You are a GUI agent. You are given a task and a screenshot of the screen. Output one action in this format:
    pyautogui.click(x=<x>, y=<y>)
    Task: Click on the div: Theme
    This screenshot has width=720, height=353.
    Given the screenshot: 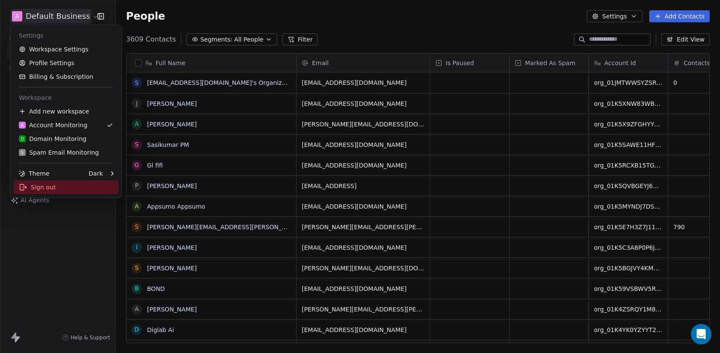 What is the action you would take?
    pyautogui.click(x=34, y=174)
    